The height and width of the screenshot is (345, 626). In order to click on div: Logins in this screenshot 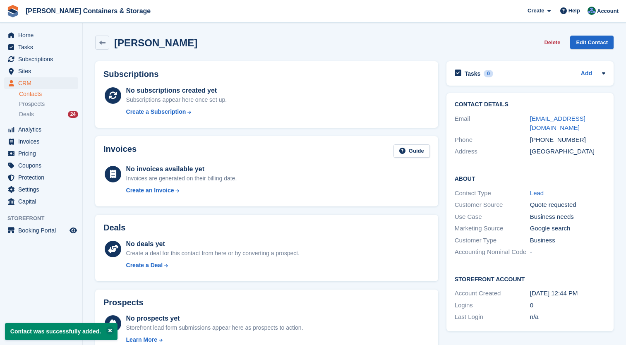, I will do `click(492, 305)`.